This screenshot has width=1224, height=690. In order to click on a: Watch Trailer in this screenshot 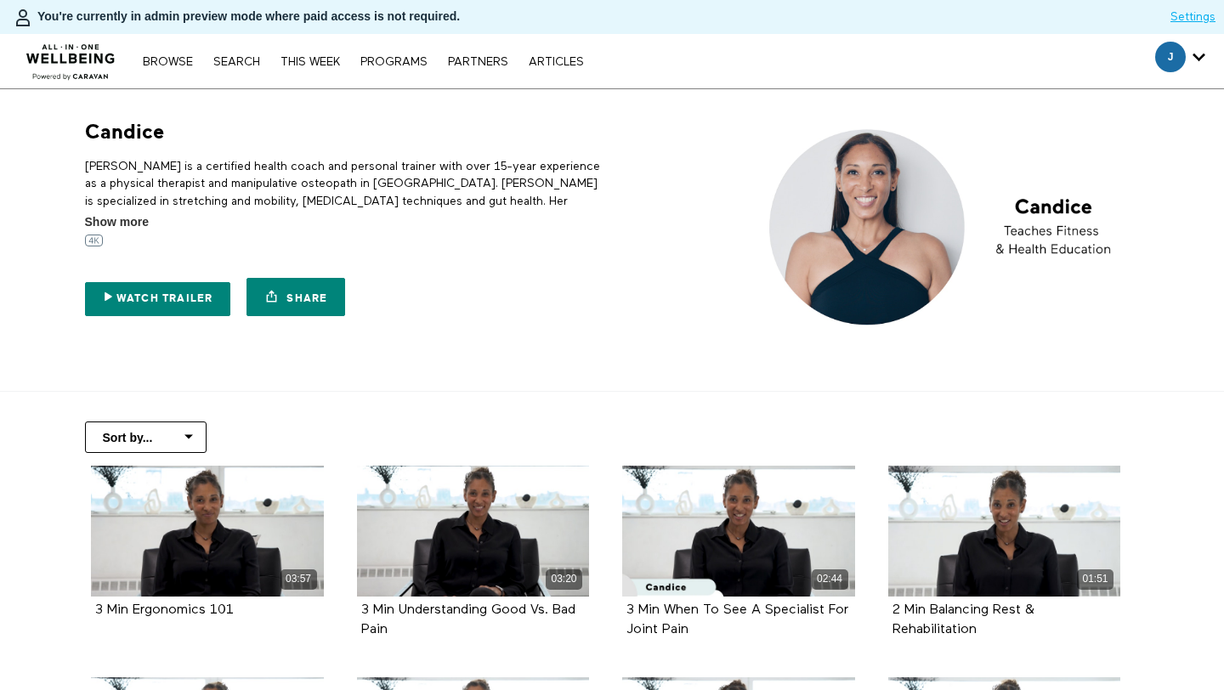, I will do `click(158, 299)`.